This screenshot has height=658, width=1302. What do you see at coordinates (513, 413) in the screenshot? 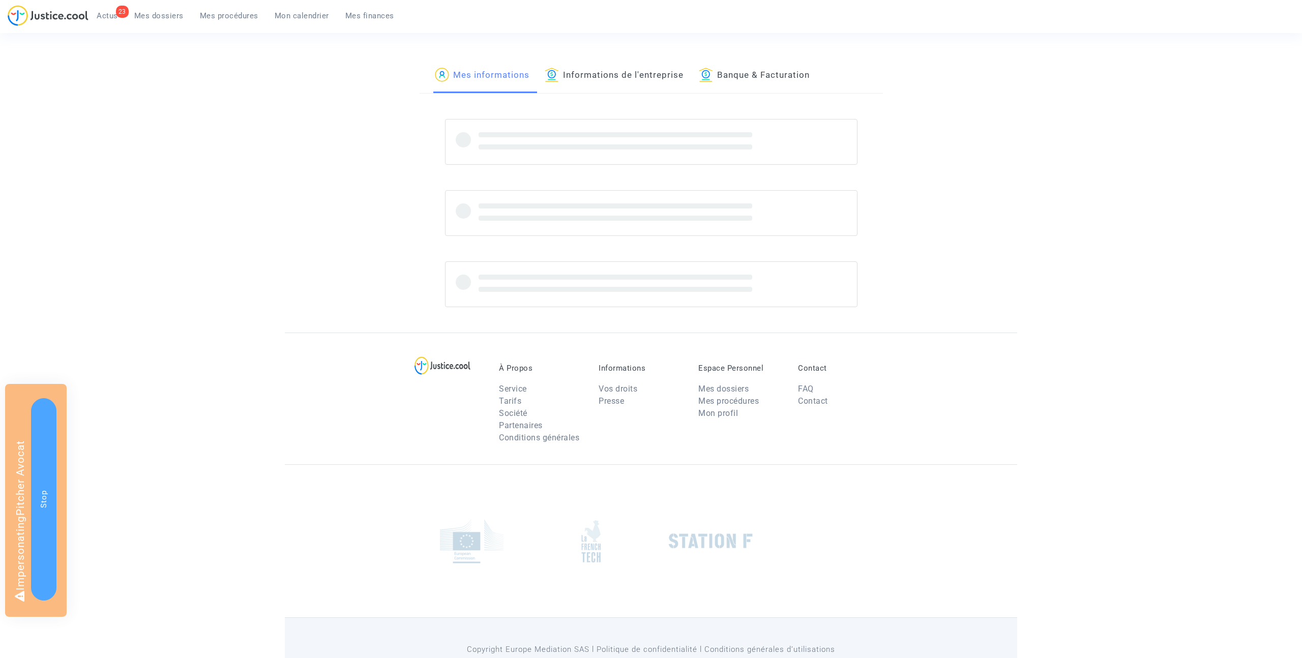
I see `a: Société` at bounding box center [513, 413].